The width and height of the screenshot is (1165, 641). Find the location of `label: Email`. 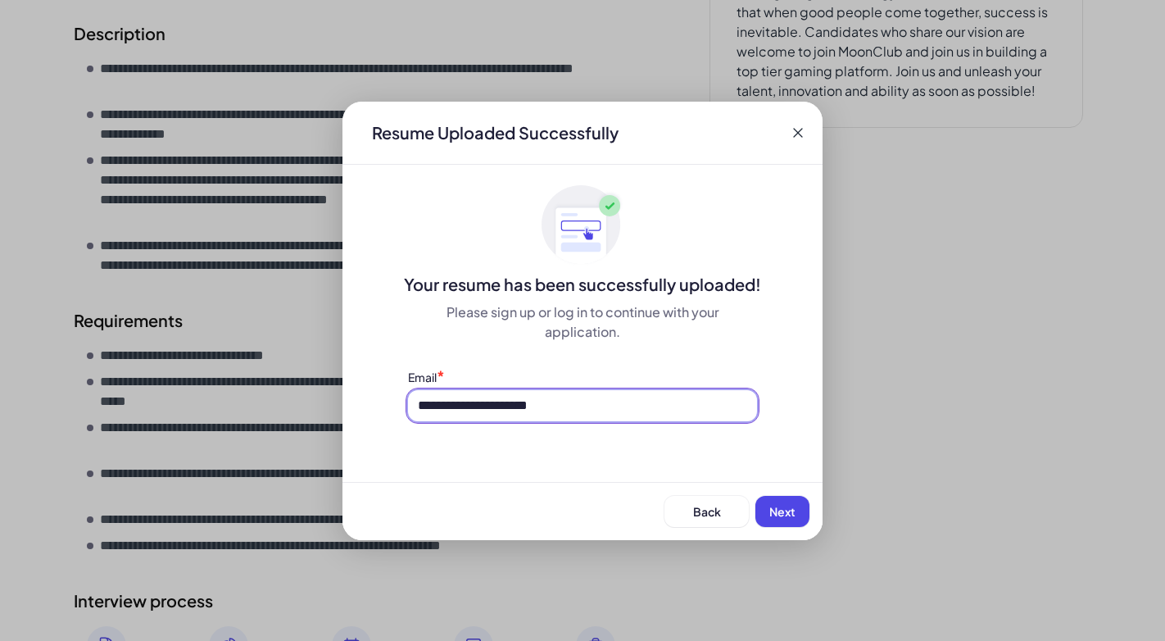

label: Email is located at coordinates (422, 377).